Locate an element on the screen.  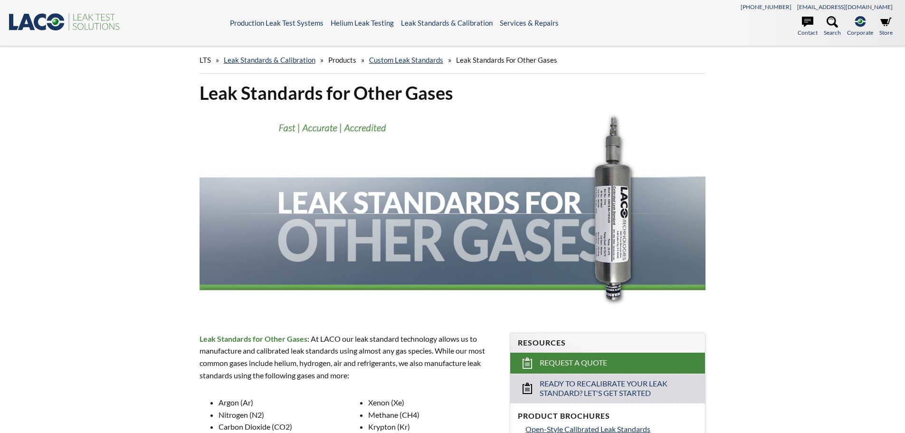
li: Argon (Ar) is located at coordinates (281, 402).